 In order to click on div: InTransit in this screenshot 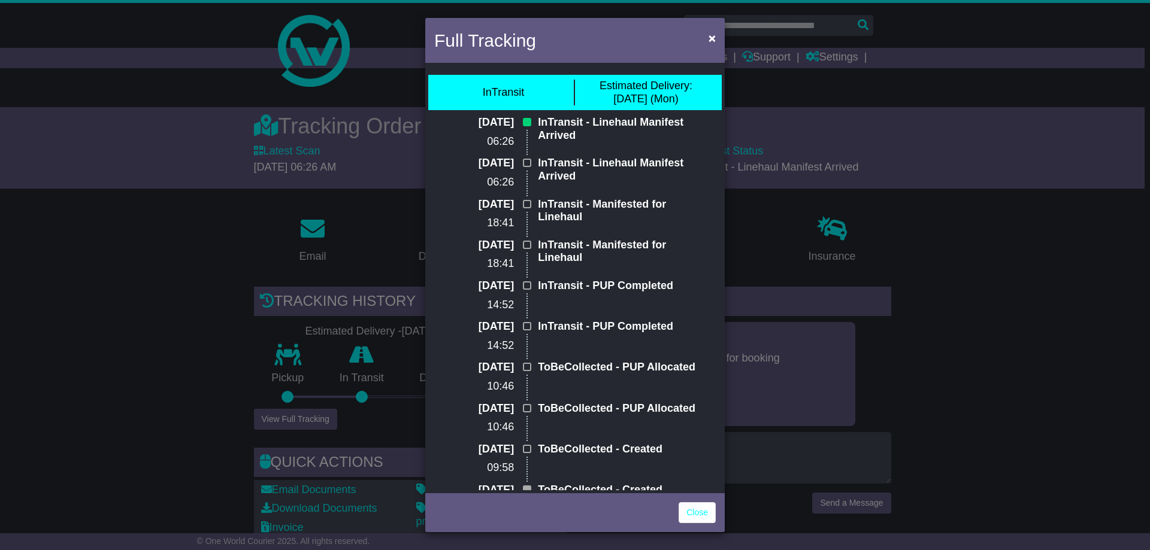, I will do `click(503, 93)`.